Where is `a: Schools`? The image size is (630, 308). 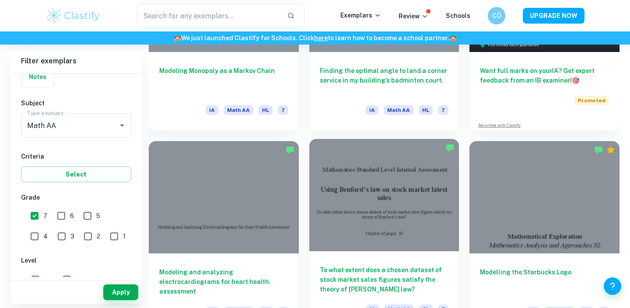 a: Schools is located at coordinates (458, 16).